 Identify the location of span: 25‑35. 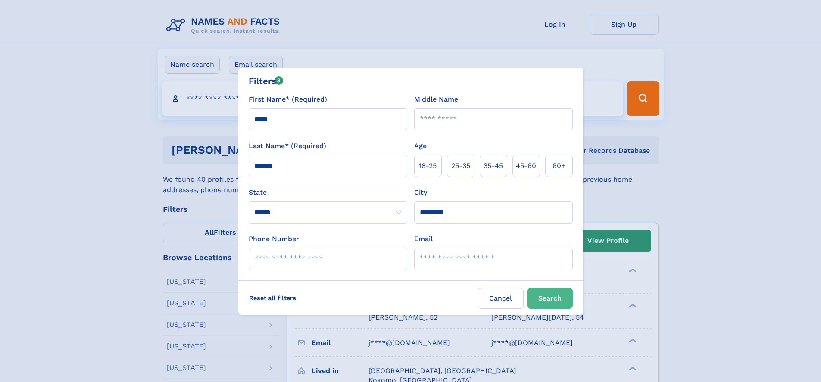
(461, 166).